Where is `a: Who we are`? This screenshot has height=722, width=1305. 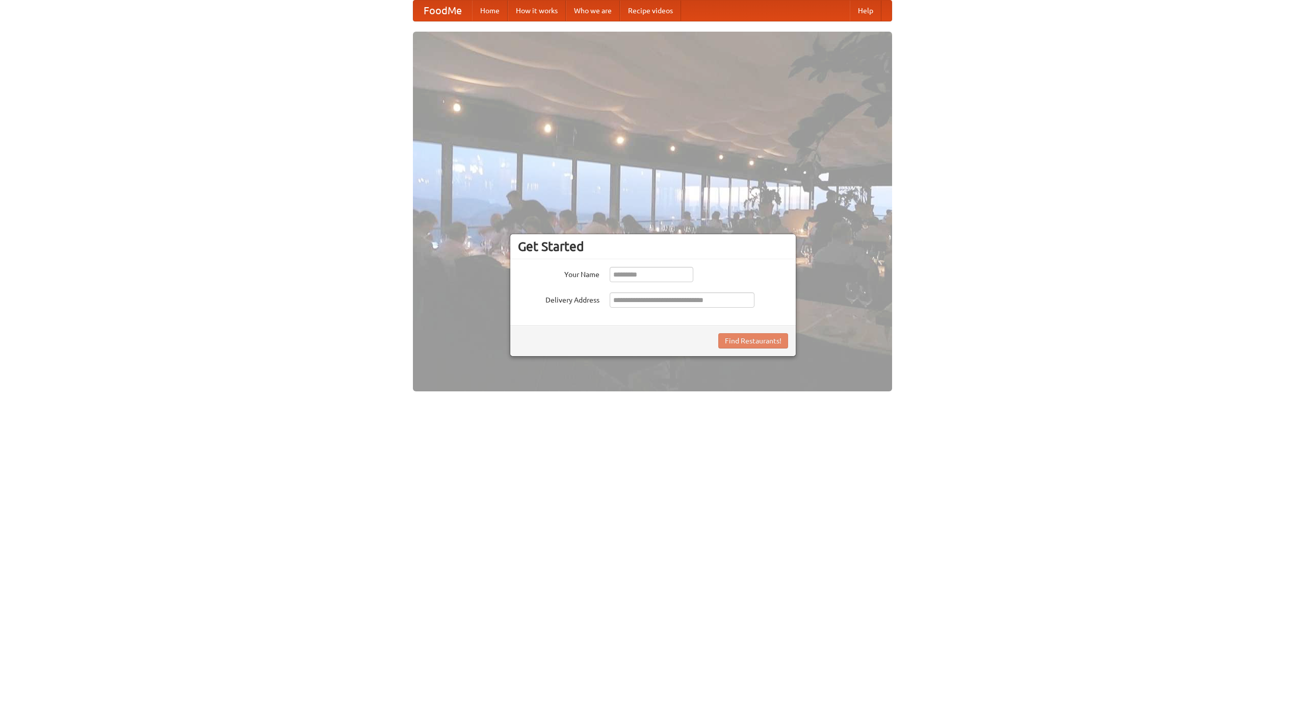 a: Who we are is located at coordinates (593, 11).